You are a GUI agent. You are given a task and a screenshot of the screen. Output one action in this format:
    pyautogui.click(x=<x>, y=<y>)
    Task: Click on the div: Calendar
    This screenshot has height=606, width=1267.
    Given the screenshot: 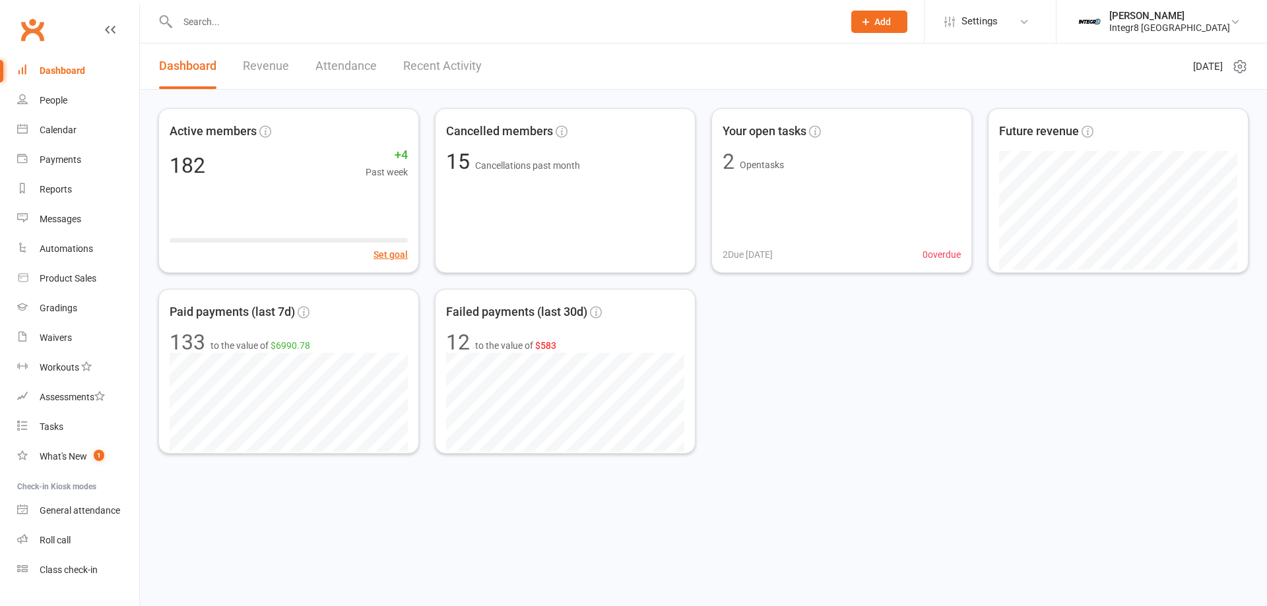 What is the action you would take?
    pyautogui.click(x=58, y=130)
    